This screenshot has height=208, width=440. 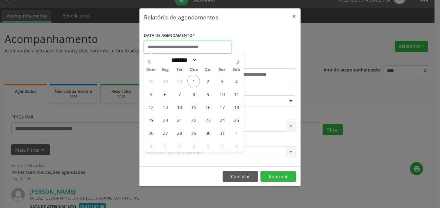 I want to click on span: Outubro 10, 2025, so click(x=222, y=94).